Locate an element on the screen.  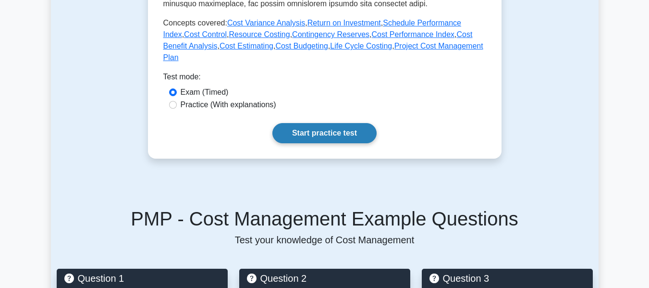
a: Cost Performance Index is located at coordinates (413, 34).